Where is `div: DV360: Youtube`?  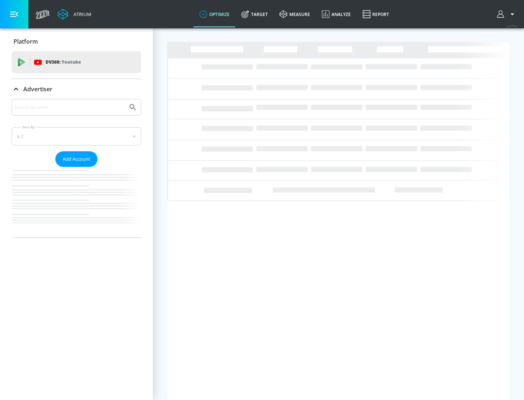 div: DV360: Youtube is located at coordinates (76, 62).